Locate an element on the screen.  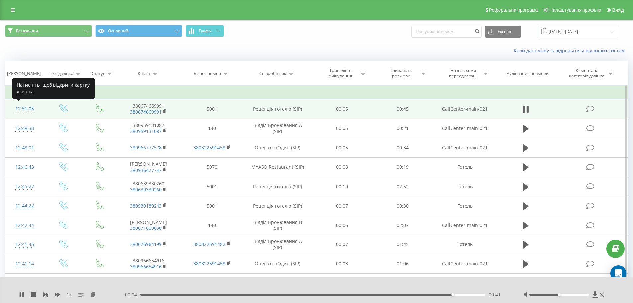
td: 00:06 is located at coordinates (342, 225).